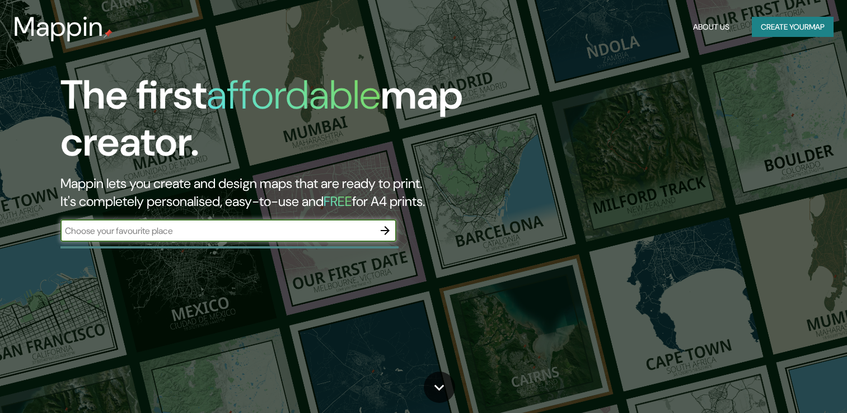 This screenshot has height=413, width=847. What do you see at coordinates (711, 27) in the screenshot?
I see `button: About Us` at bounding box center [711, 27].